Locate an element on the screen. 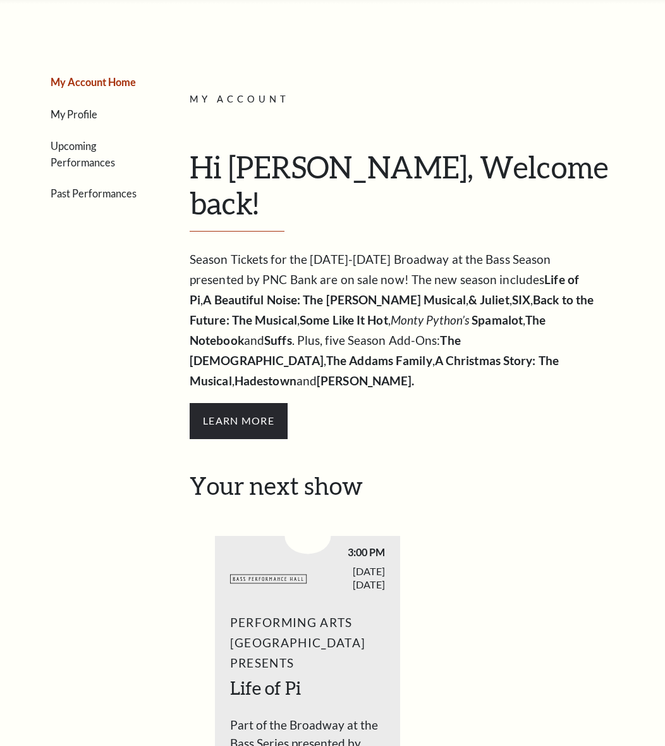 The image size is (665, 746). span: 3:00 PM is located at coordinates (347, 551).